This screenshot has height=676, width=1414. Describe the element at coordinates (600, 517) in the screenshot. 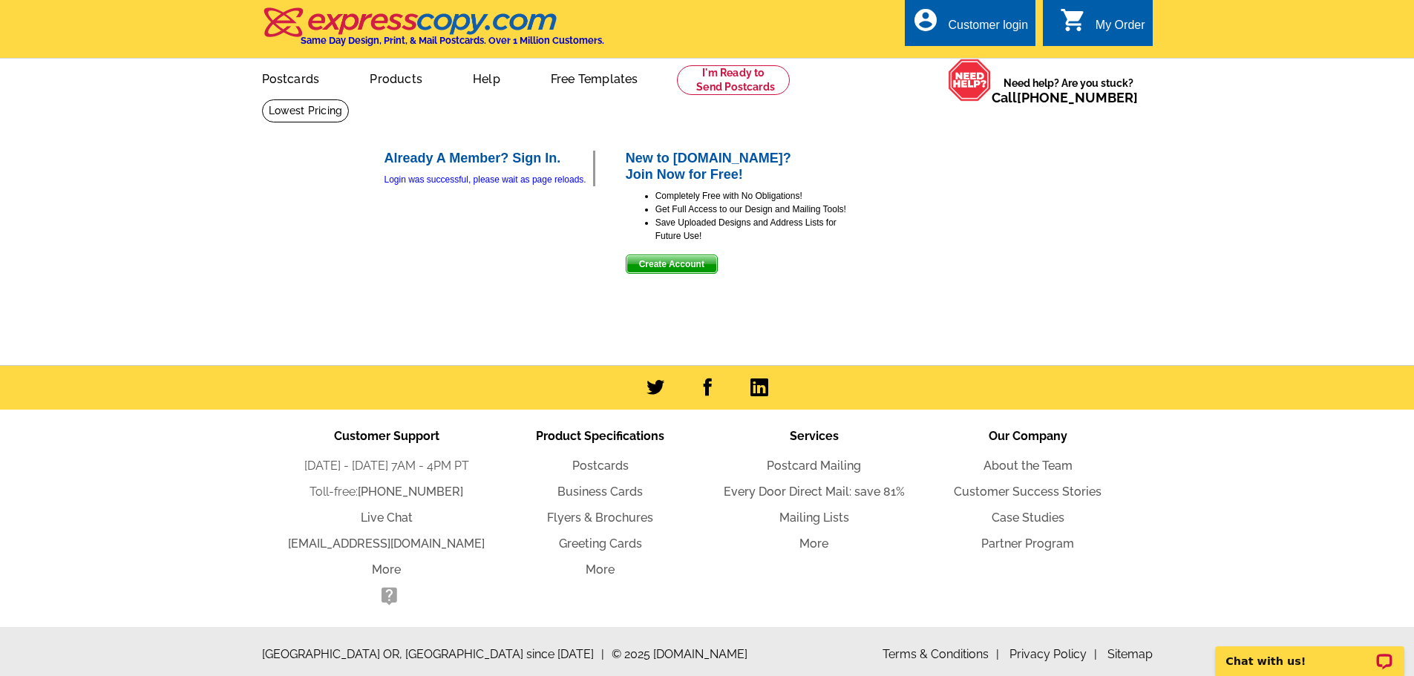

I see `a: Flyers & Brochures` at that location.